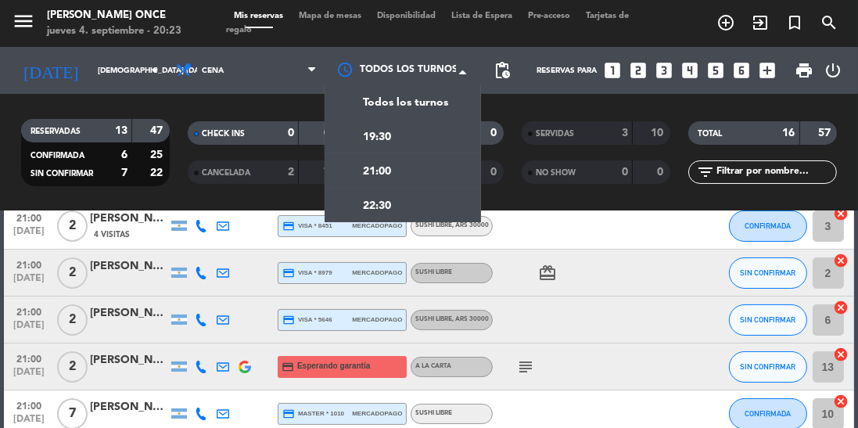 The image size is (858, 428). I want to click on i: arrow_drop_down, so click(155, 70).